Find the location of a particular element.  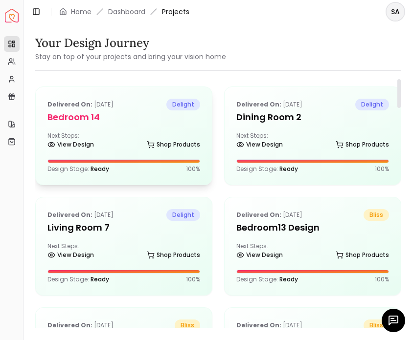

h5: Dining Room 2 is located at coordinates (312, 117).